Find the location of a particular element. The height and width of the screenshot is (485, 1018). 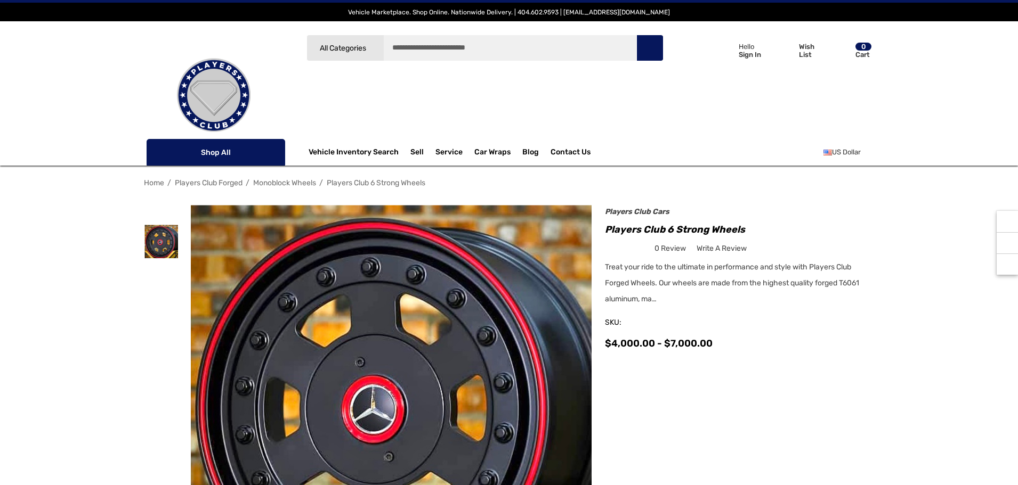

svg: Icon Line is located at coordinates (166, 152).